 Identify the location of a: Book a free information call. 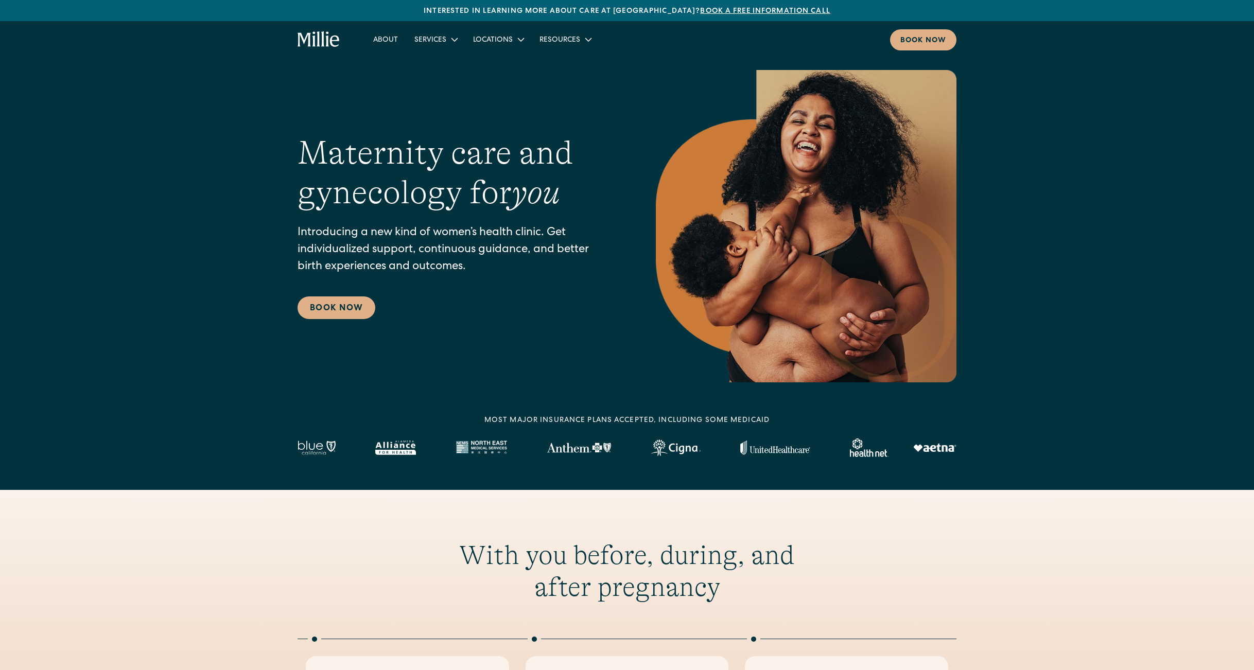
(765, 11).